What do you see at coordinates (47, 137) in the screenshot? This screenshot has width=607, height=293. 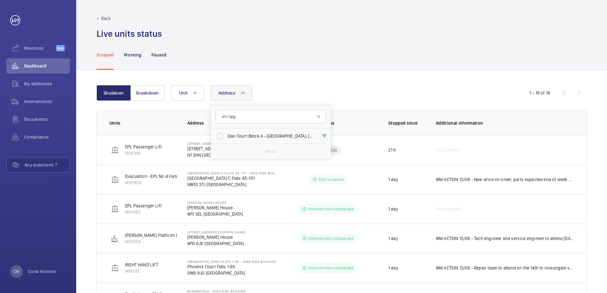 I see `span: Compliance` at bounding box center [47, 137].